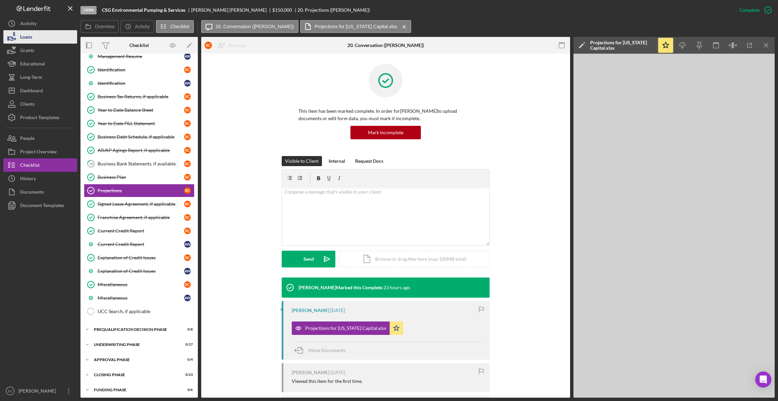 This screenshot has width=778, height=401. What do you see at coordinates (40, 64) in the screenshot?
I see `button: Educational` at bounding box center [40, 64].